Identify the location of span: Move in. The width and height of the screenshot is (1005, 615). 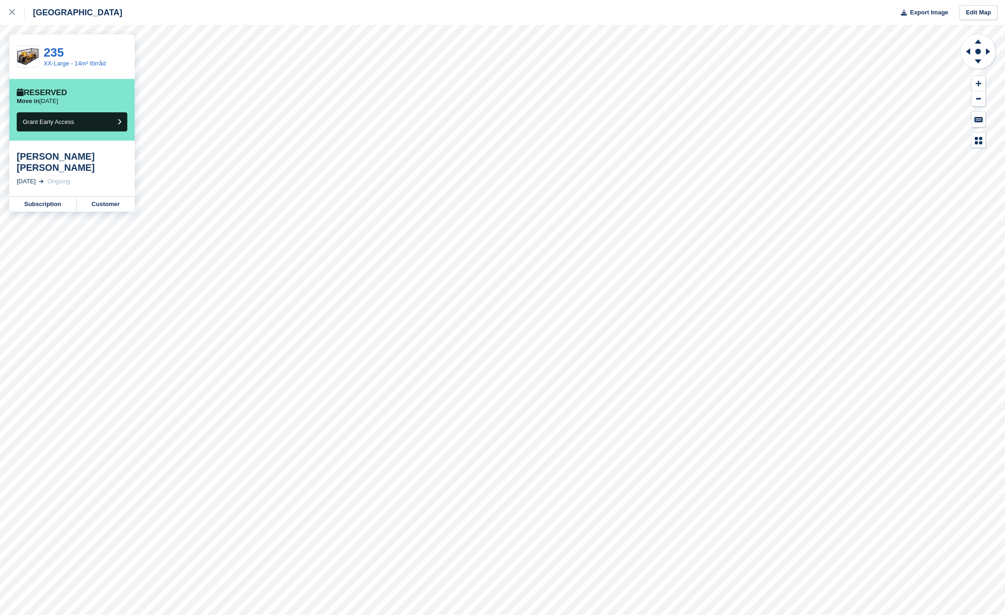
(28, 101).